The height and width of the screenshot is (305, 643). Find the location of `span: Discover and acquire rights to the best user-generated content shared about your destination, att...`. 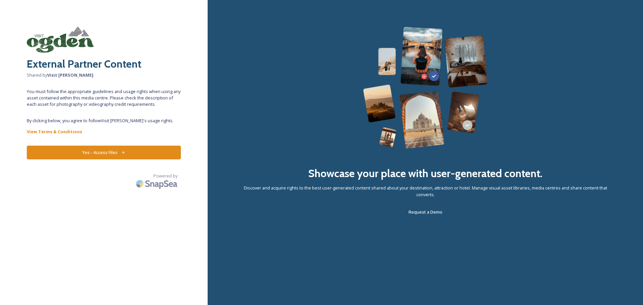

span: Discover and acquire rights to the best user-generated content shared about your destination, att... is located at coordinates (425, 191).